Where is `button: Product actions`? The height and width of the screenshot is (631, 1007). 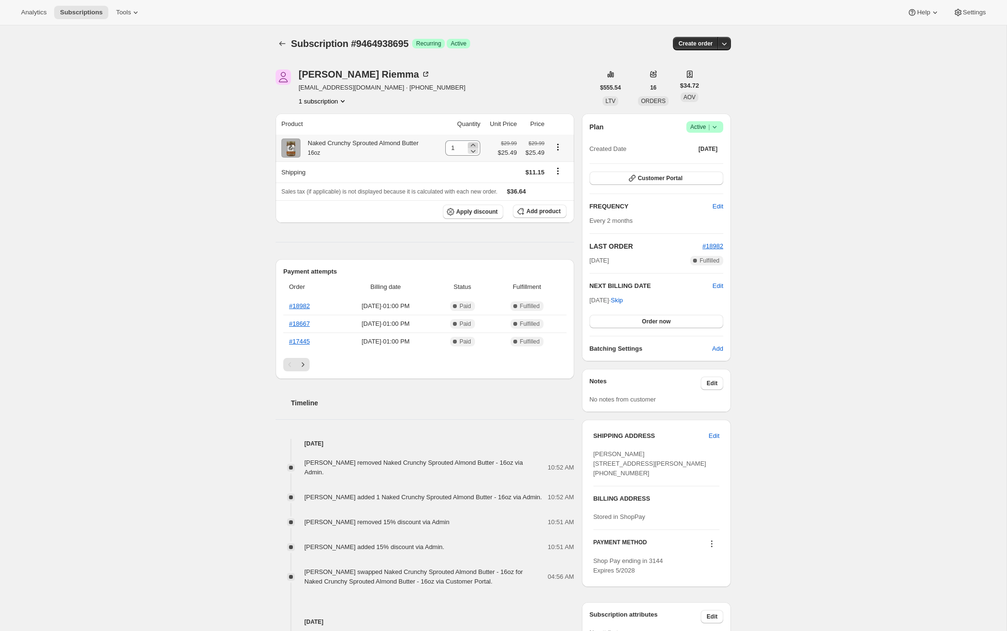 button: Product actions is located at coordinates (323, 101).